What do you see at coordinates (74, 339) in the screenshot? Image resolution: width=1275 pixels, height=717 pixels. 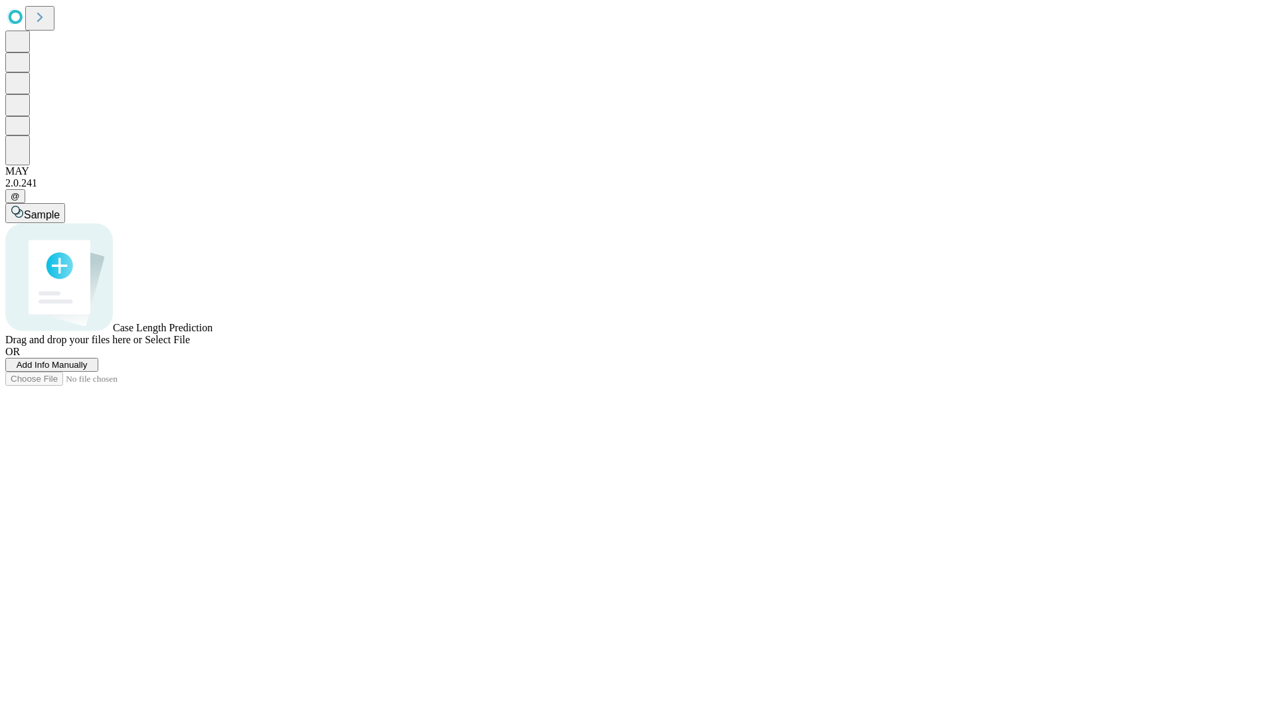 I see `span: Drag and drop your files here or` at bounding box center [74, 339].